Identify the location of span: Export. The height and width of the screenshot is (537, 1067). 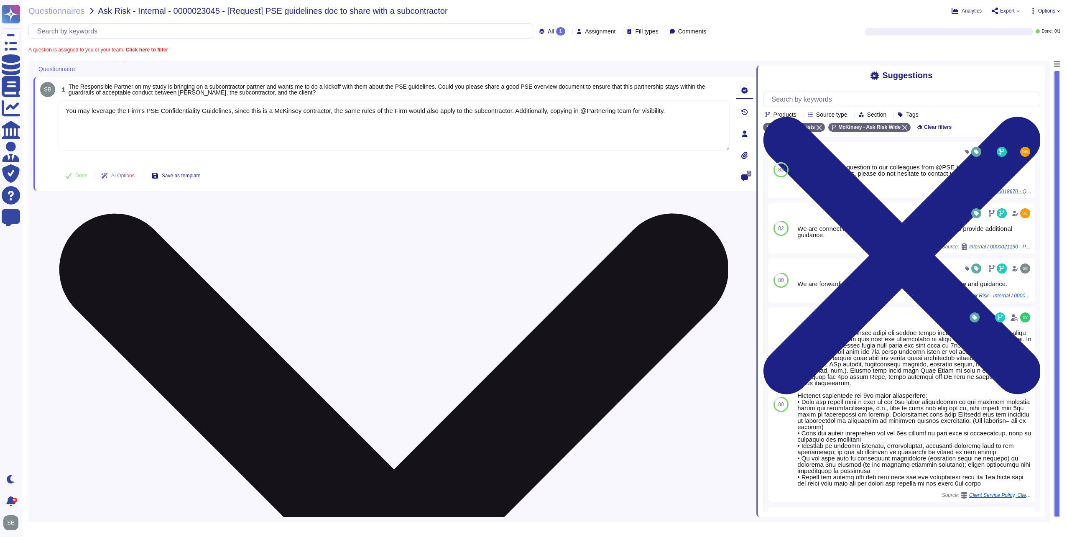
(1007, 11).